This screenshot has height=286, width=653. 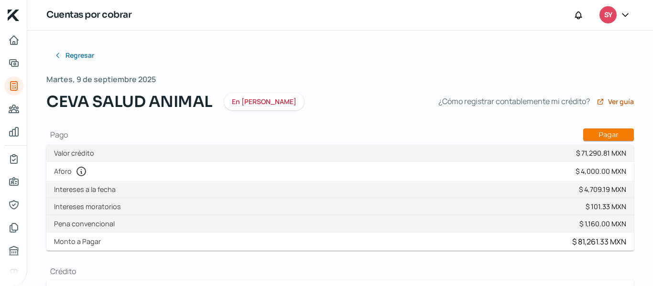 I want to click on a: Información general, so click(x=14, y=182).